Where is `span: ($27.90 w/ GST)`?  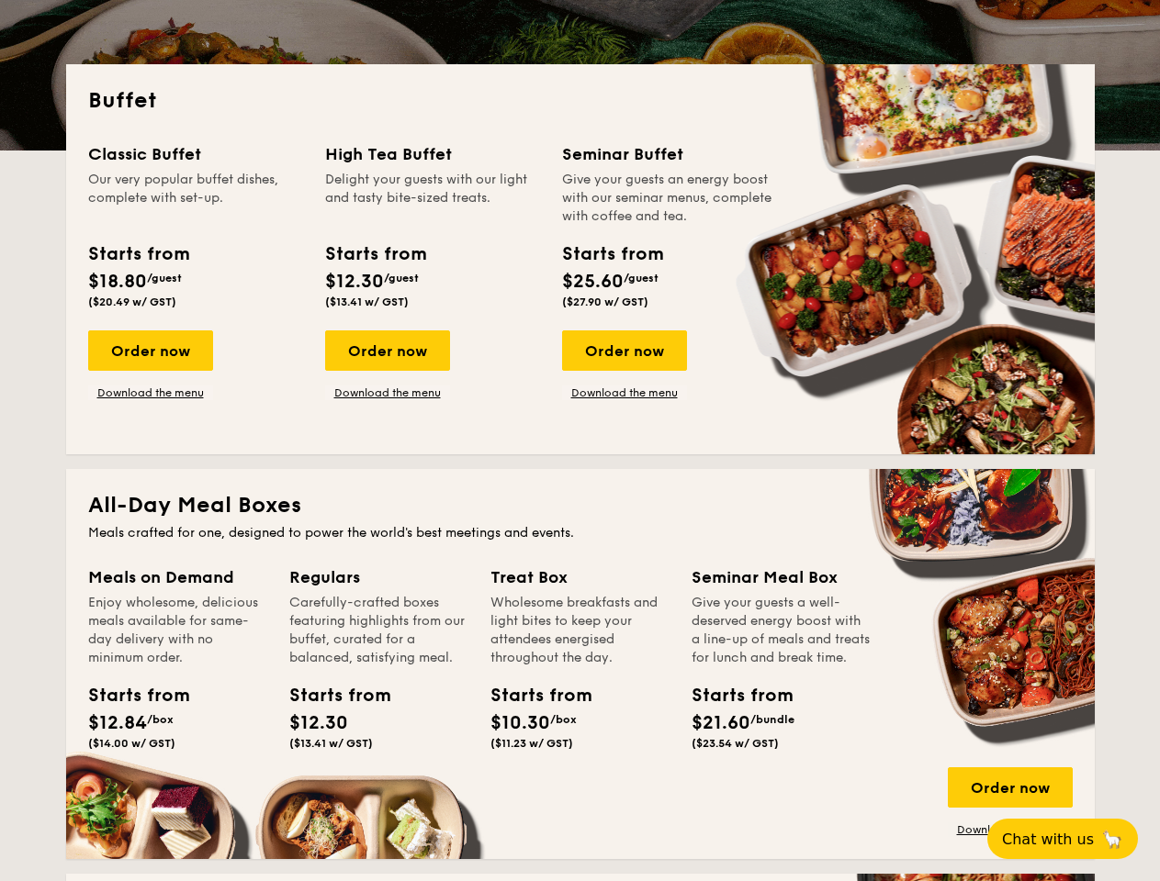 span: ($27.90 w/ GST) is located at coordinates (605, 302).